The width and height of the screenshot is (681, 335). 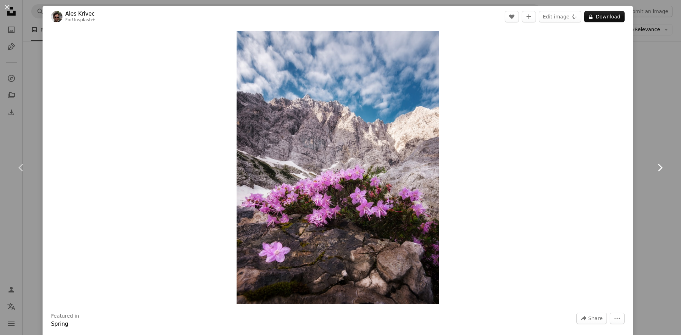 I want to click on h3: Featured in, so click(x=65, y=317).